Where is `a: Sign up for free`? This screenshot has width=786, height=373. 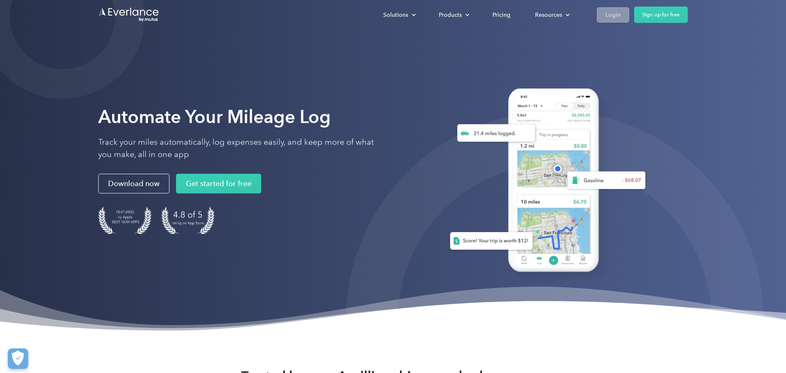 a: Sign up for free is located at coordinates (661, 15).